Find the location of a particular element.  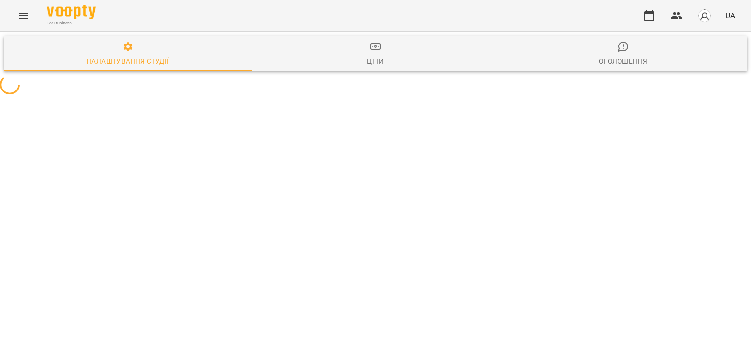

span: UA is located at coordinates (730, 15).